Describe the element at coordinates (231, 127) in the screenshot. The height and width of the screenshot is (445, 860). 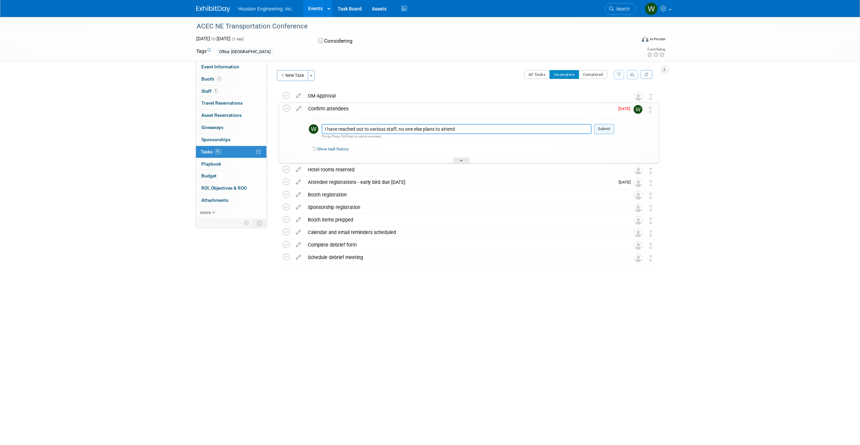
I see `a: Giveaways` at that location.